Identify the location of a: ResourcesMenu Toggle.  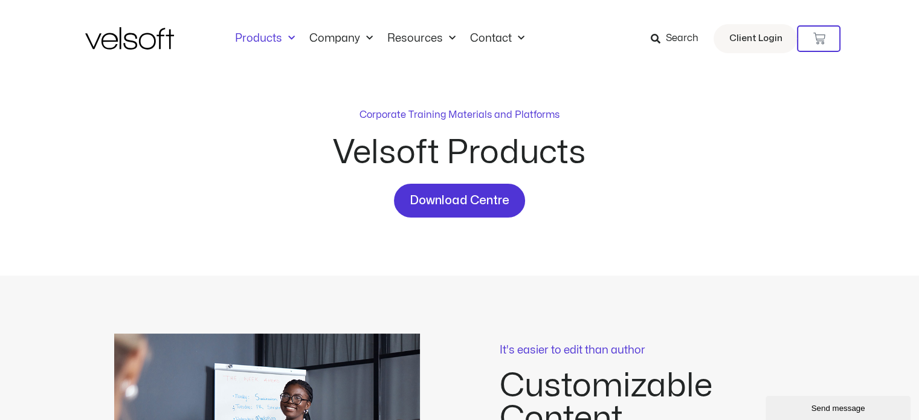
(421, 39).